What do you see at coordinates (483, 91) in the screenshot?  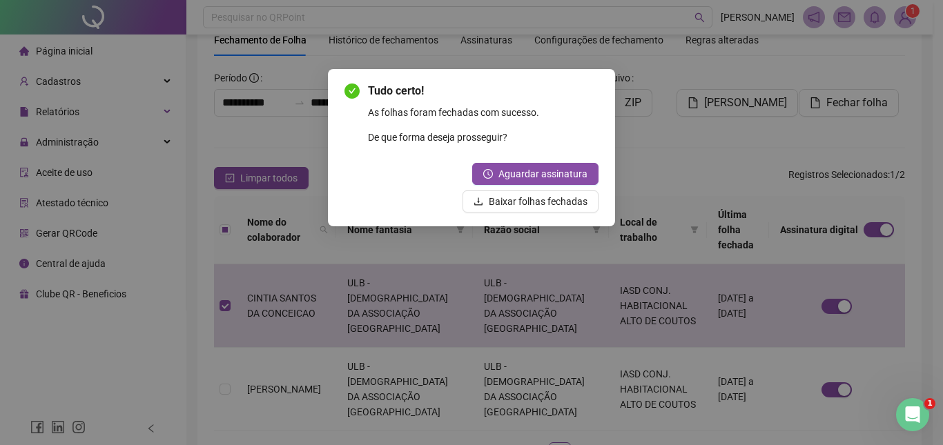 I see `span: Tudo certo!` at bounding box center [483, 91].